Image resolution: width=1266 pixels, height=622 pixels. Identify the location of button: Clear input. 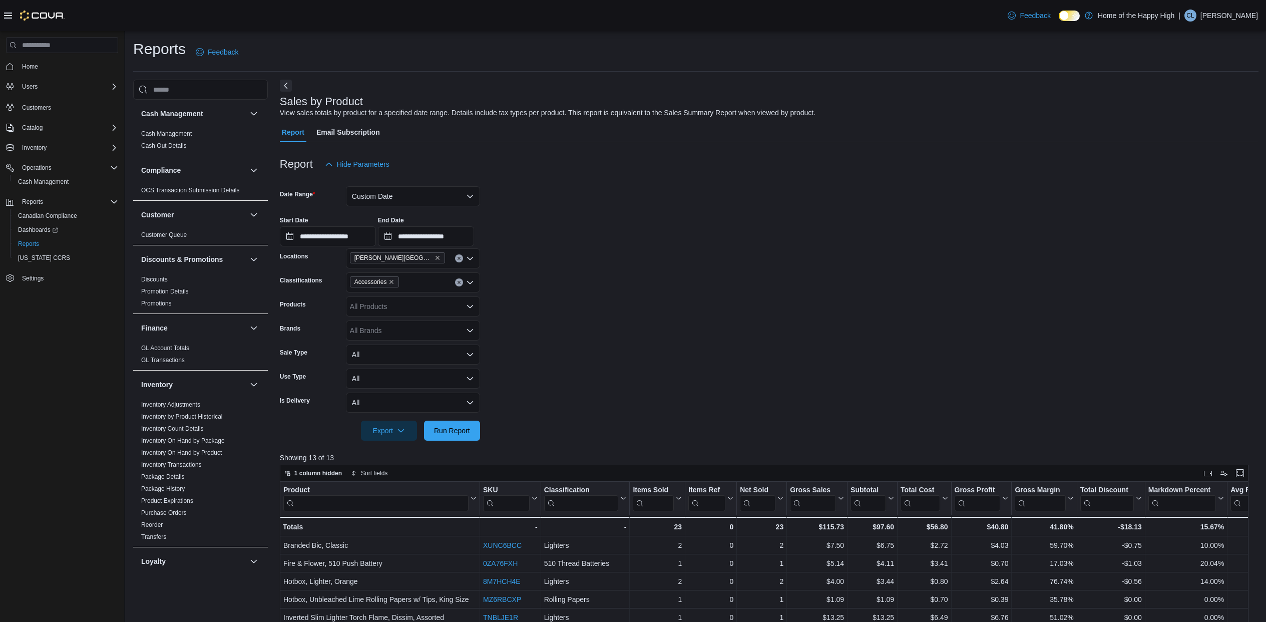
(459, 282).